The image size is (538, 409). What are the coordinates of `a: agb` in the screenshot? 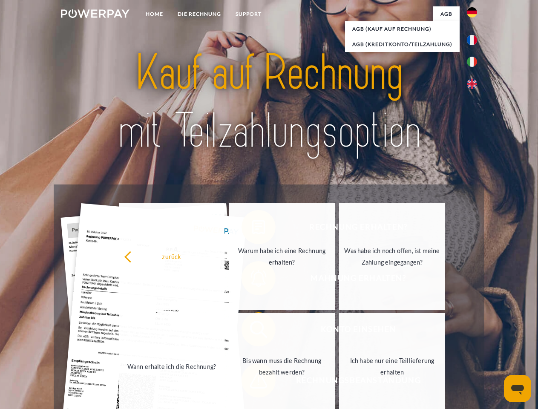 It's located at (446, 14).